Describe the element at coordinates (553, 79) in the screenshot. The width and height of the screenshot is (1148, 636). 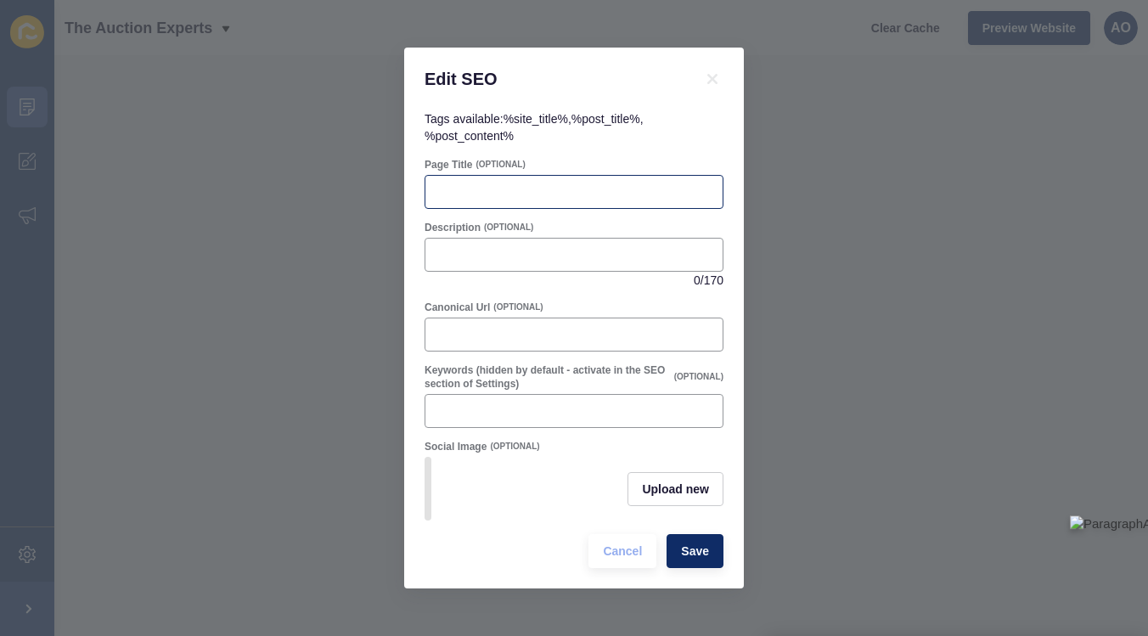
I see `h1: Edit SEO` at that location.